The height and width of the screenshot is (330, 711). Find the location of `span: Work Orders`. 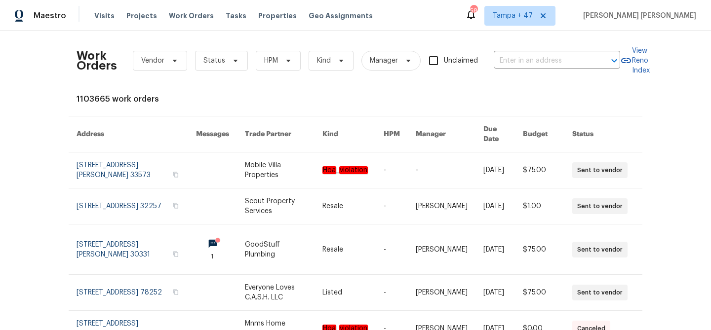

span: Work Orders is located at coordinates (191, 16).